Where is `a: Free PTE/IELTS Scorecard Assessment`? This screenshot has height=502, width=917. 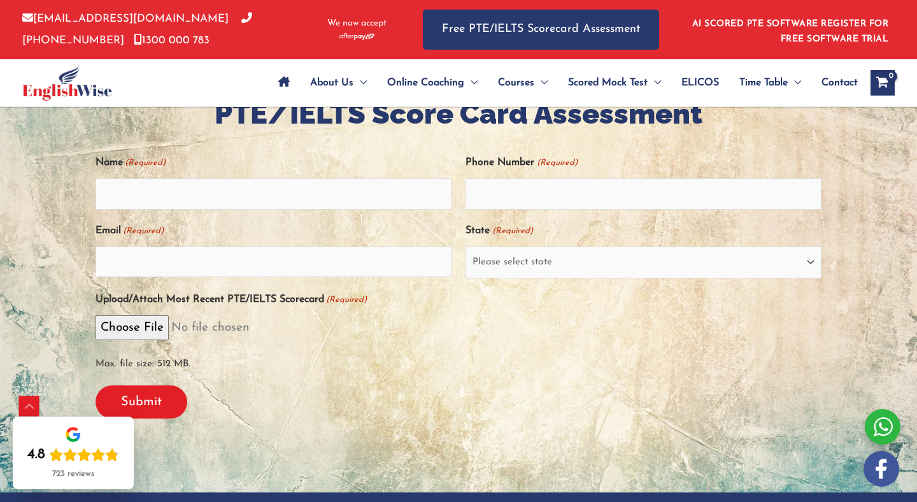
a: Free PTE/IELTS Scorecard Assessment is located at coordinates (541, 29).